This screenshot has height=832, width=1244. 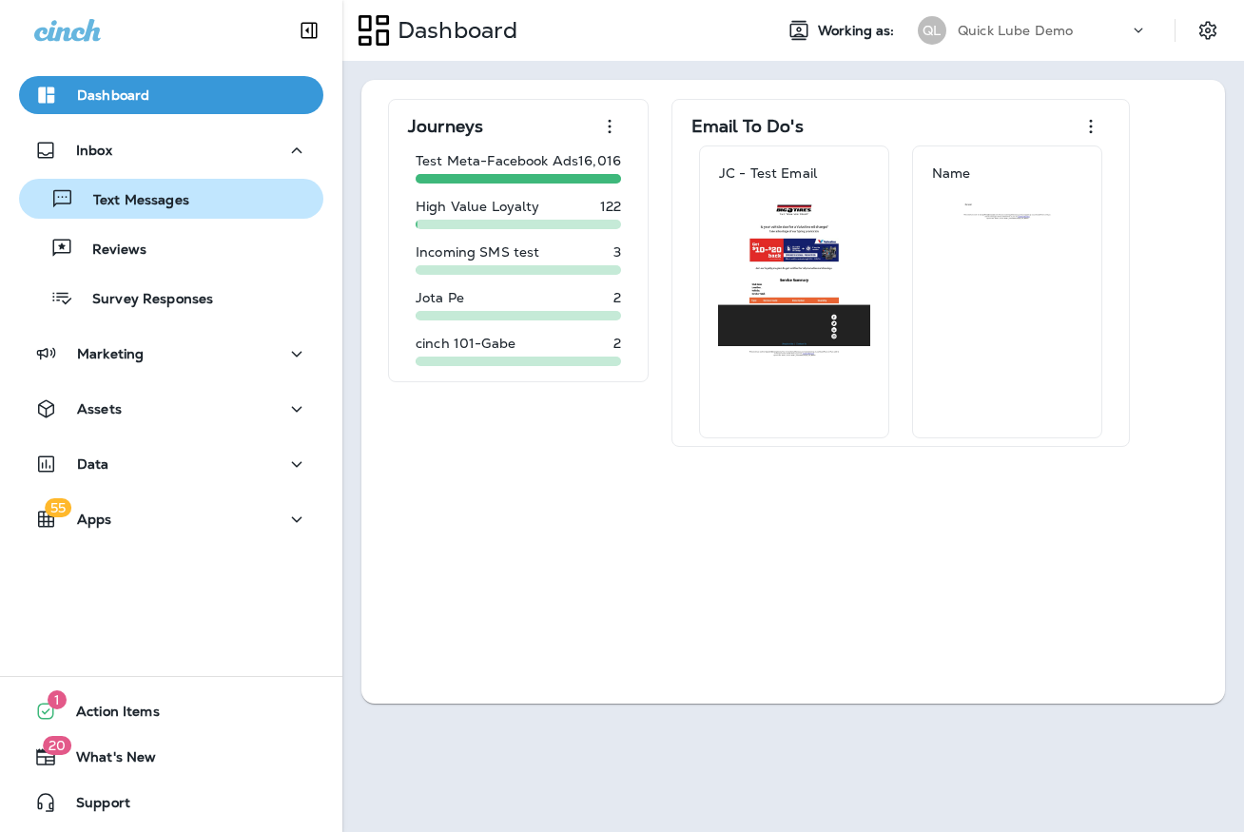 What do you see at coordinates (171, 199) in the screenshot?
I see `button: Text Messages` at bounding box center [171, 199].